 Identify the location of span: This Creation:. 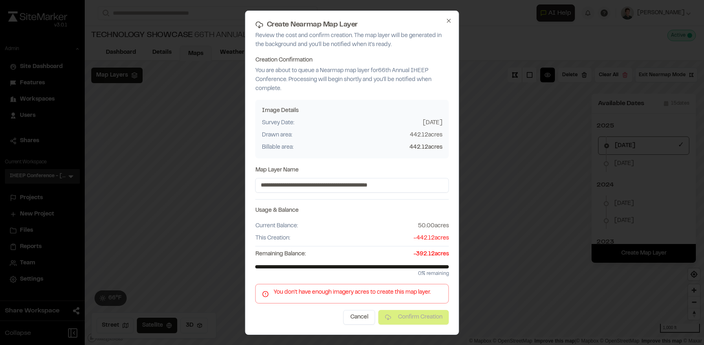
(273, 238).